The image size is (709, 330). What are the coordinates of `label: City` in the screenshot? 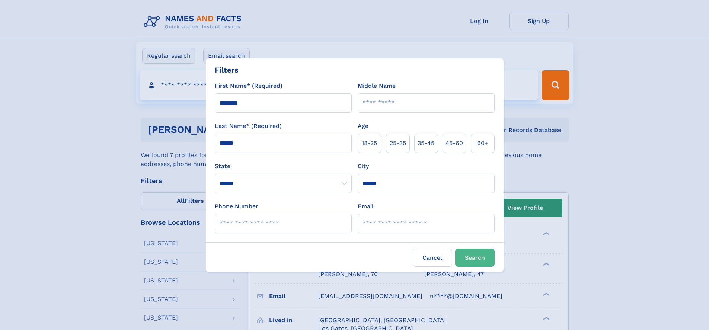 It's located at (363, 166).